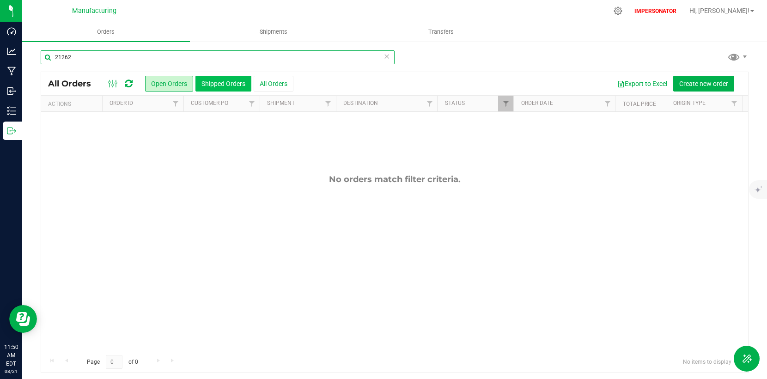  Describe the element at coordinates (707, 362) in the screenshot. I see `span: No items to display` at that location.